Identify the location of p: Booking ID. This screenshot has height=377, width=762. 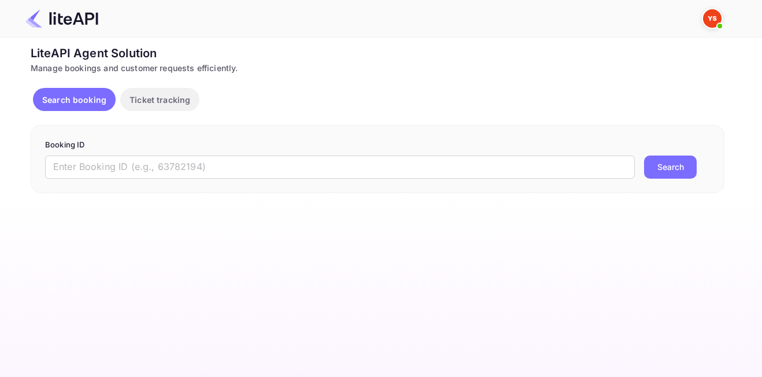
(377, 145).